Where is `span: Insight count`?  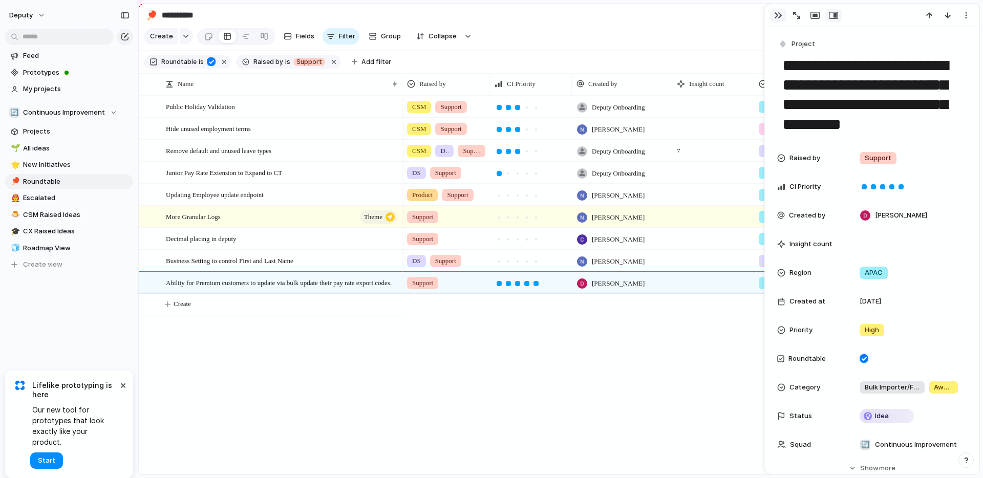 span: Insight count is located at coordinates (707, 84).